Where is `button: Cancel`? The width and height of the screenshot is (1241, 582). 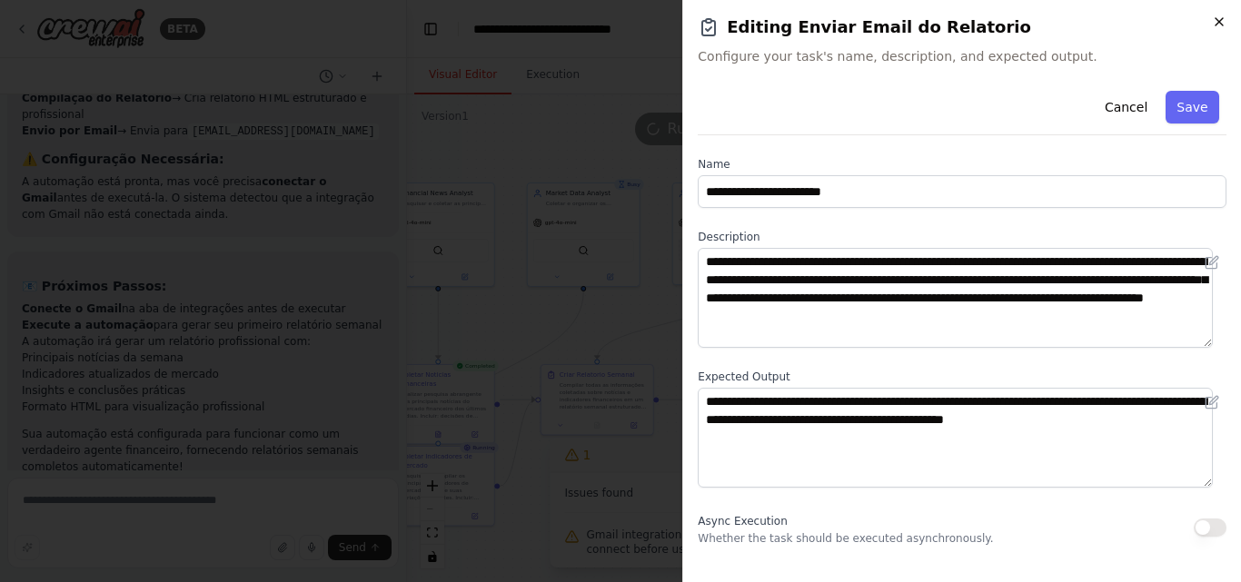 button: Cancel is located at coordinates (1125, 107).